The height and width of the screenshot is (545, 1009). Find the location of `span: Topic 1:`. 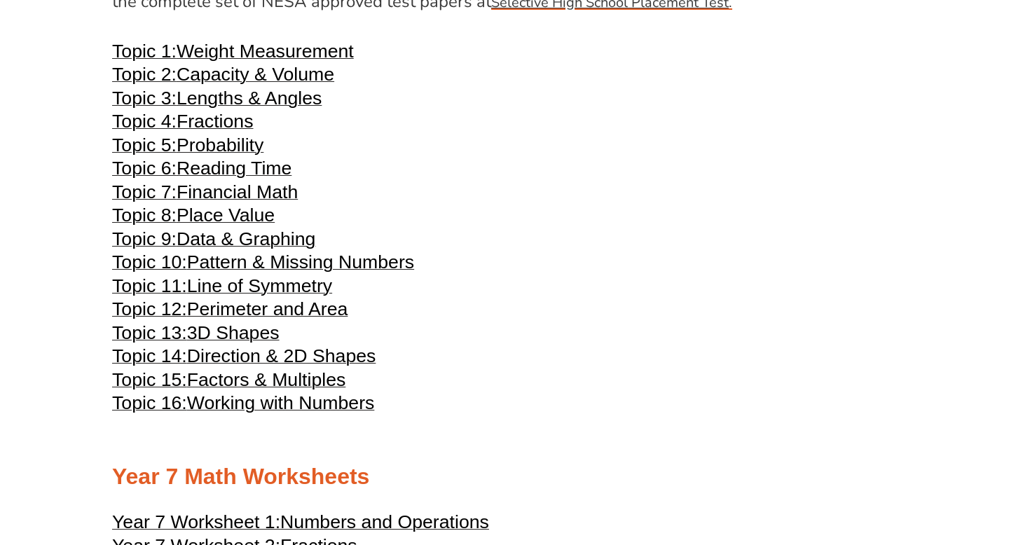

span: Topic 1: is located at coordinates (144, 51).